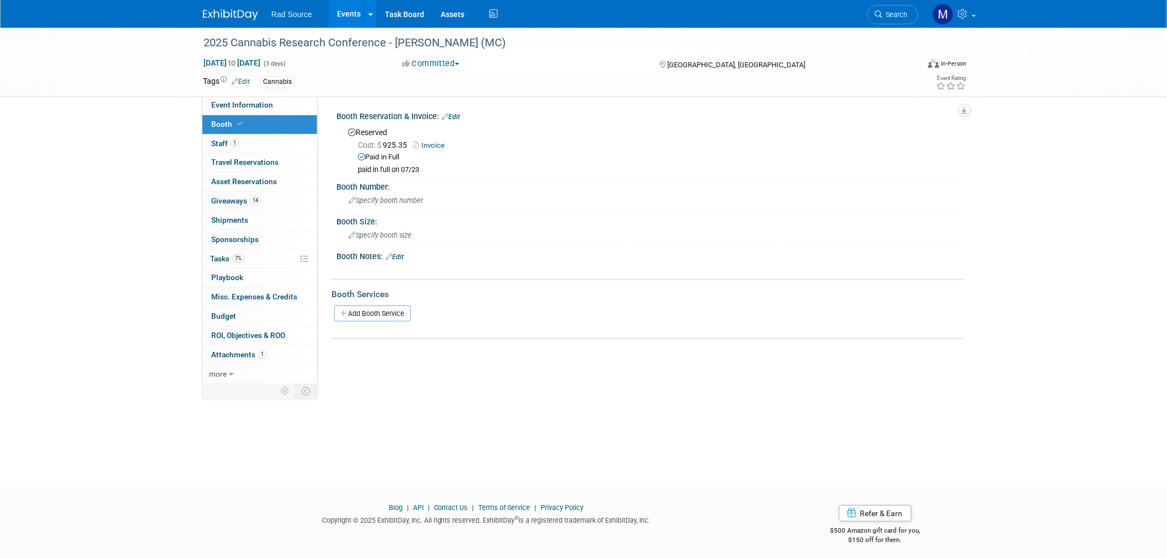 The width and height of the screenshot is (1167, 558). I want to click on span: Cost: $, so click(370, 145).